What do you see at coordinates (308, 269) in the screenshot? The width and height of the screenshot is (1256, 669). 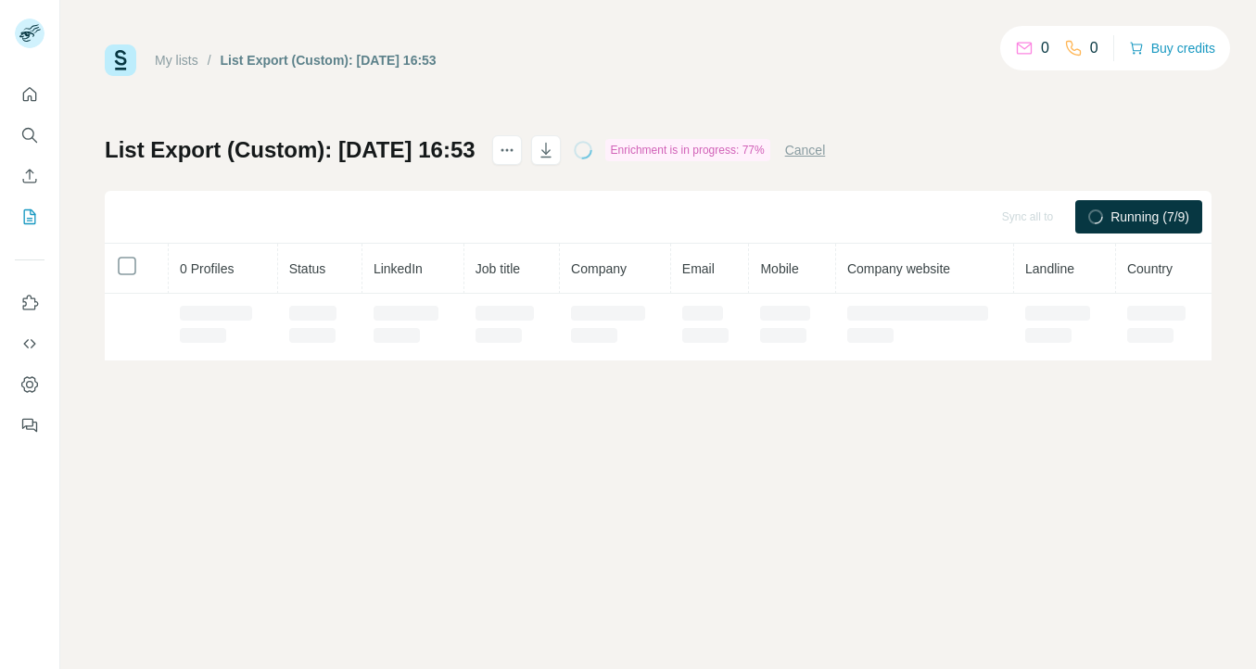 I see `span: Status` at bounding box center [308, 269].